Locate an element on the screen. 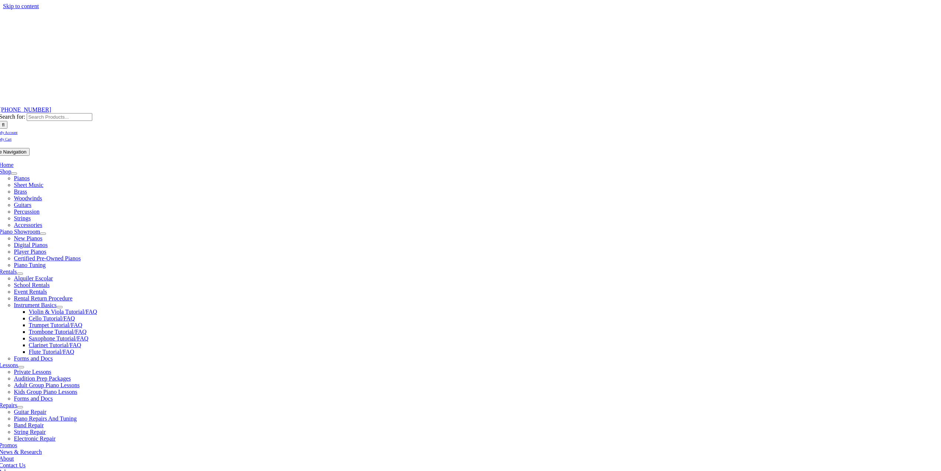 This screenshot has width=941, height=471. a: Guitars is located at coordinates (23, 205).